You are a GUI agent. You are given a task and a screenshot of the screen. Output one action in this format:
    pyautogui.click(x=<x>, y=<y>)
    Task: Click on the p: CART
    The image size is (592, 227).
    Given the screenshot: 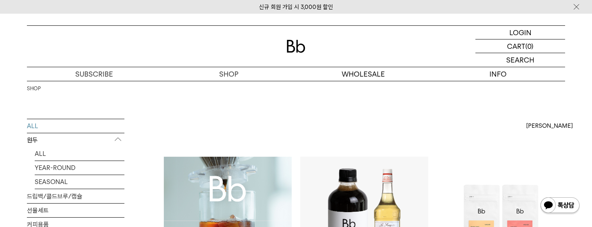 What is the action you would take?
    pyautogui.click(x=516, y=46)
    